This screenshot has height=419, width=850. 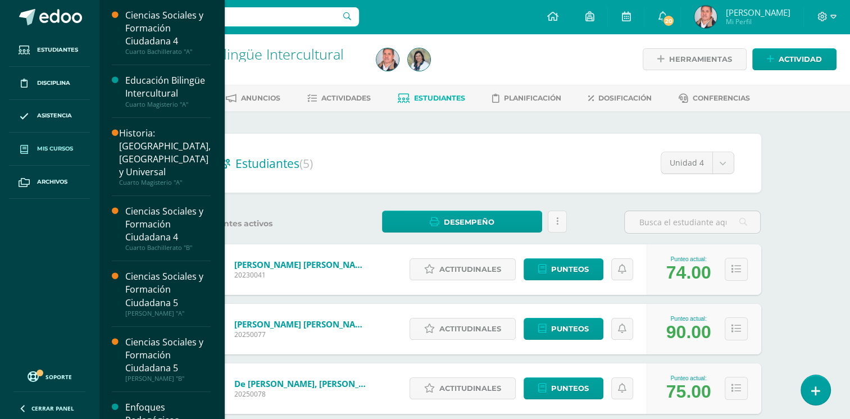 I want to click on div: Cuarto Bachillerato "A", so click(x=168, y=52).